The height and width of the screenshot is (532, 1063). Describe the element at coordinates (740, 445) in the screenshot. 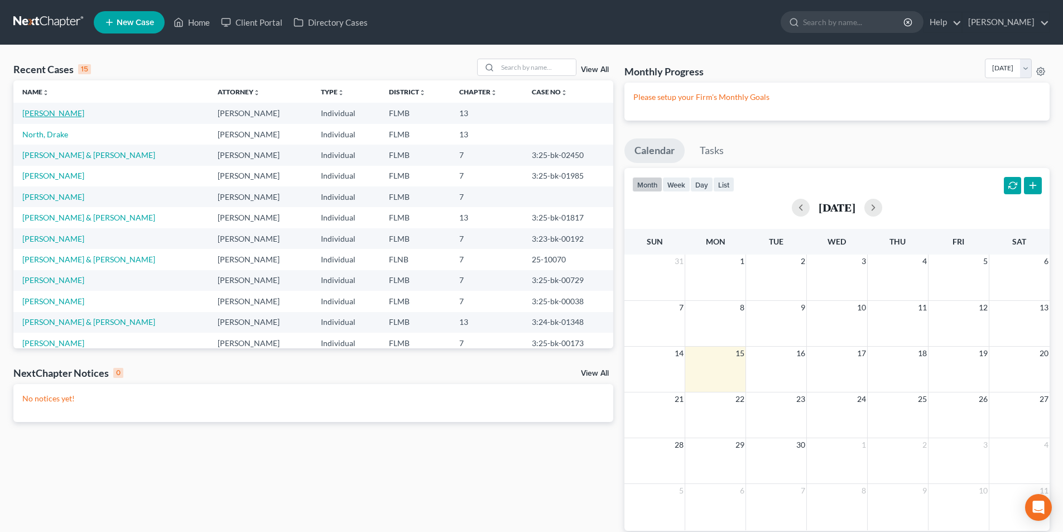

I see `span: 29` at that location.